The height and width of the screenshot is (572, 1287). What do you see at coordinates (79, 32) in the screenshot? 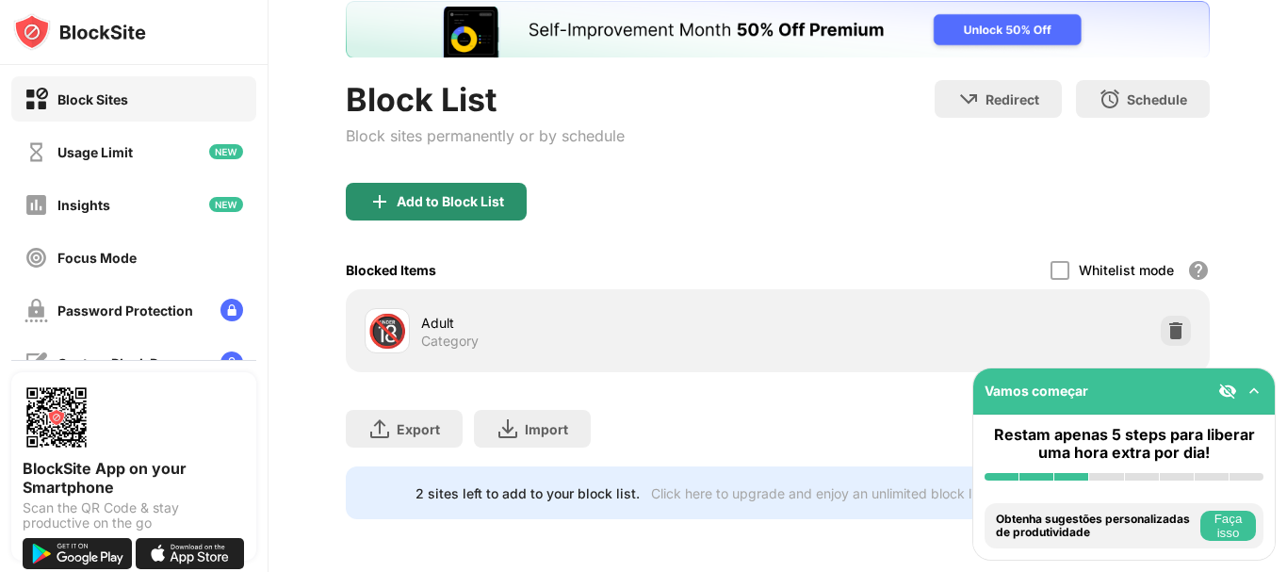
I see `img: logo-blocksite.svg` at bounding box center [79, 32].